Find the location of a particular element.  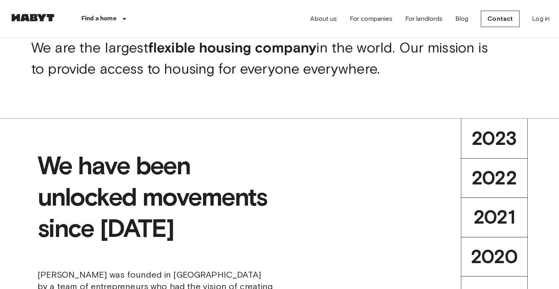

button: 2022 is located at coordinates (494, 178).